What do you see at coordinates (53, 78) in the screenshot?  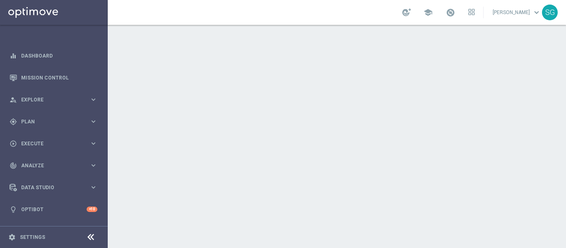 I see `button: Mission Control` at bounding box center [53, 78].